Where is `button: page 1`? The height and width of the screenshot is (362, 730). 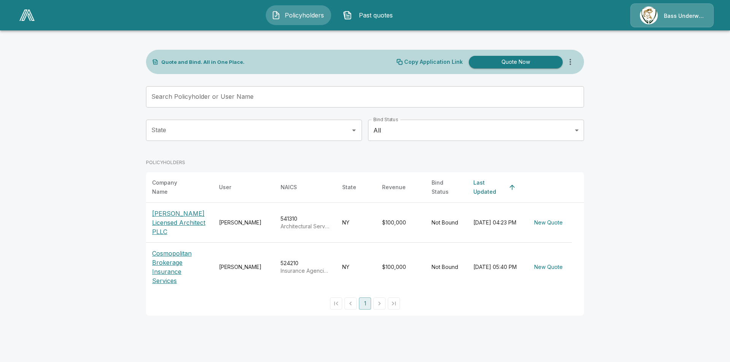 button: page 1 is located at coordinates (365, 304).